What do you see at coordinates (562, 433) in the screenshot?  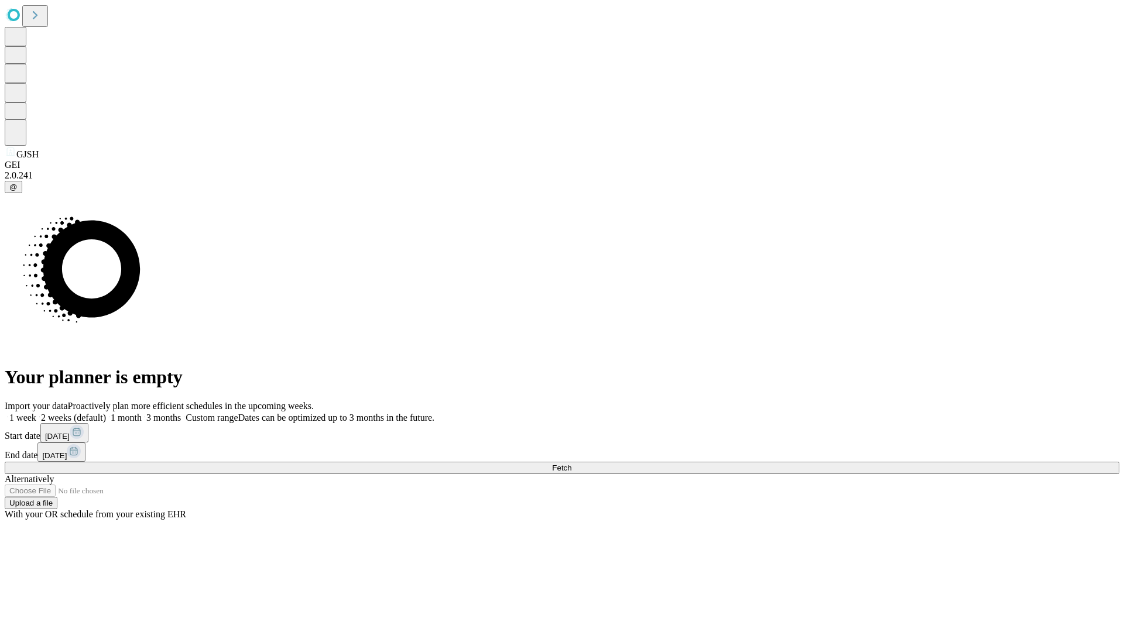 I see `div: Start date` at bounding box center [562, 433].